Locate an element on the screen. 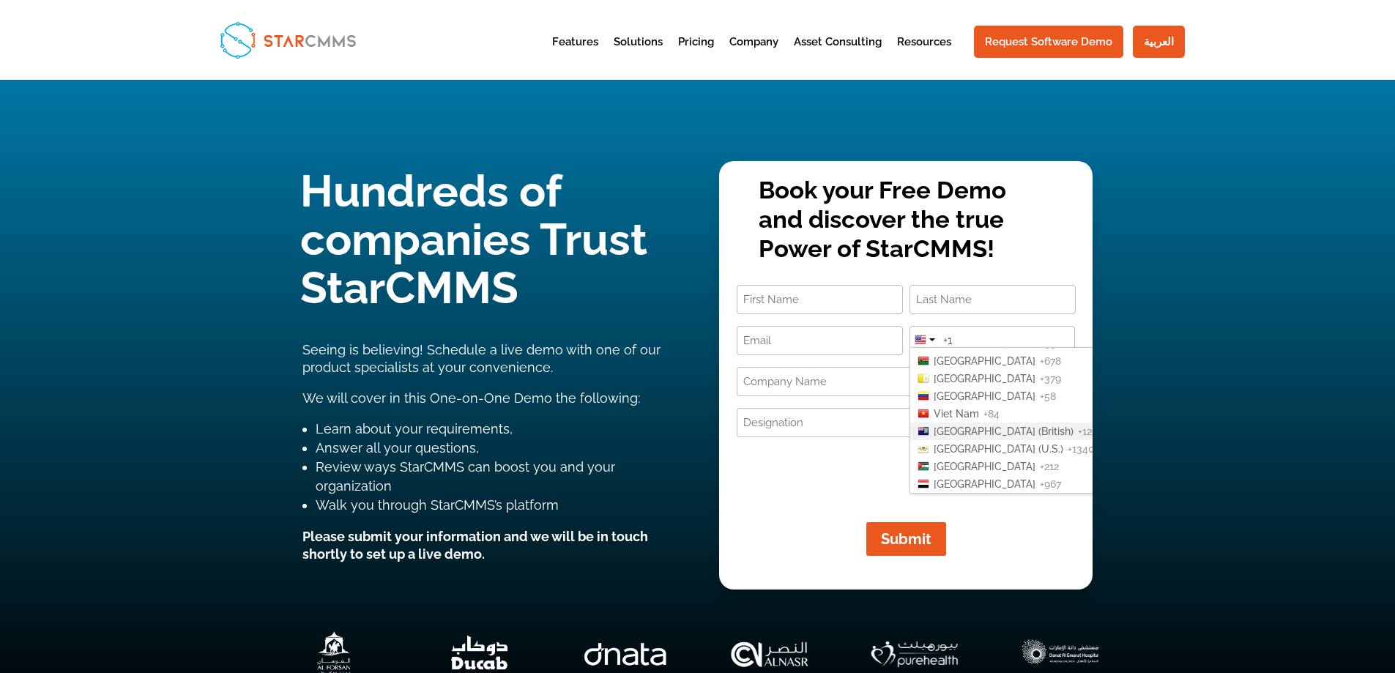 This screenshot has width=1395, height=673. button: Submit is located at coordinates (906, 539).